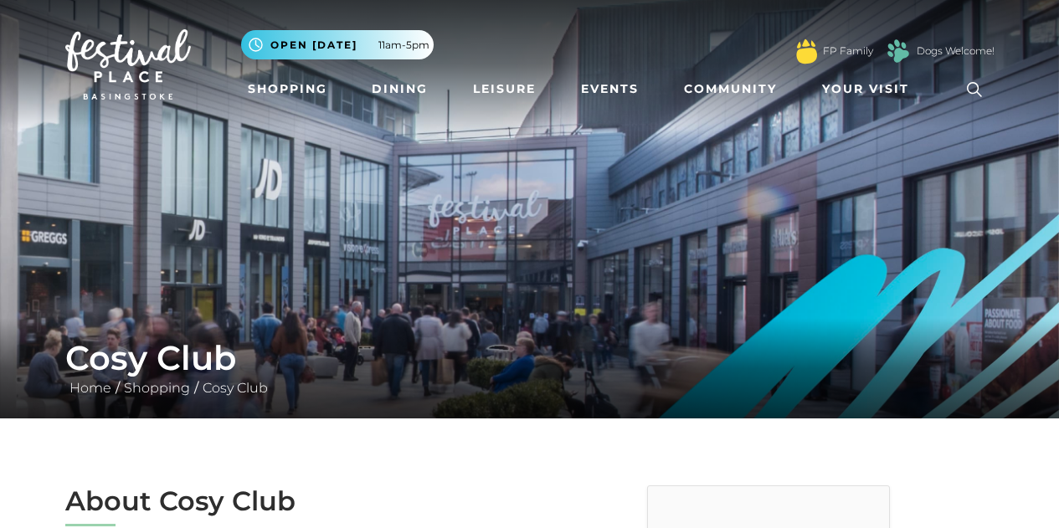 The height and width of the screenshot is (528, 1059). What do you see at coordinates (128, 64) in the screenshot?
I see `img: Festival Place Logo` at bounding box center [128, 64].